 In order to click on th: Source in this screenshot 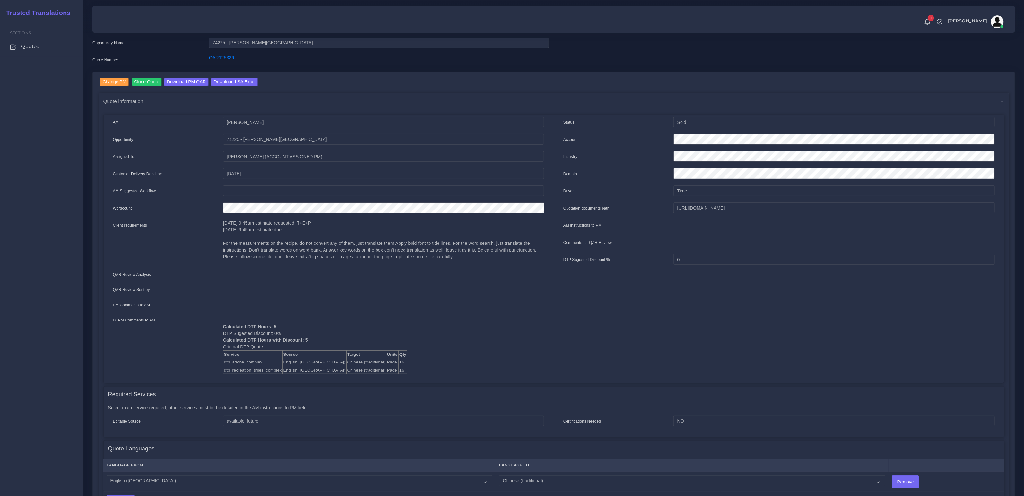, I will do `click(314, 354)`.